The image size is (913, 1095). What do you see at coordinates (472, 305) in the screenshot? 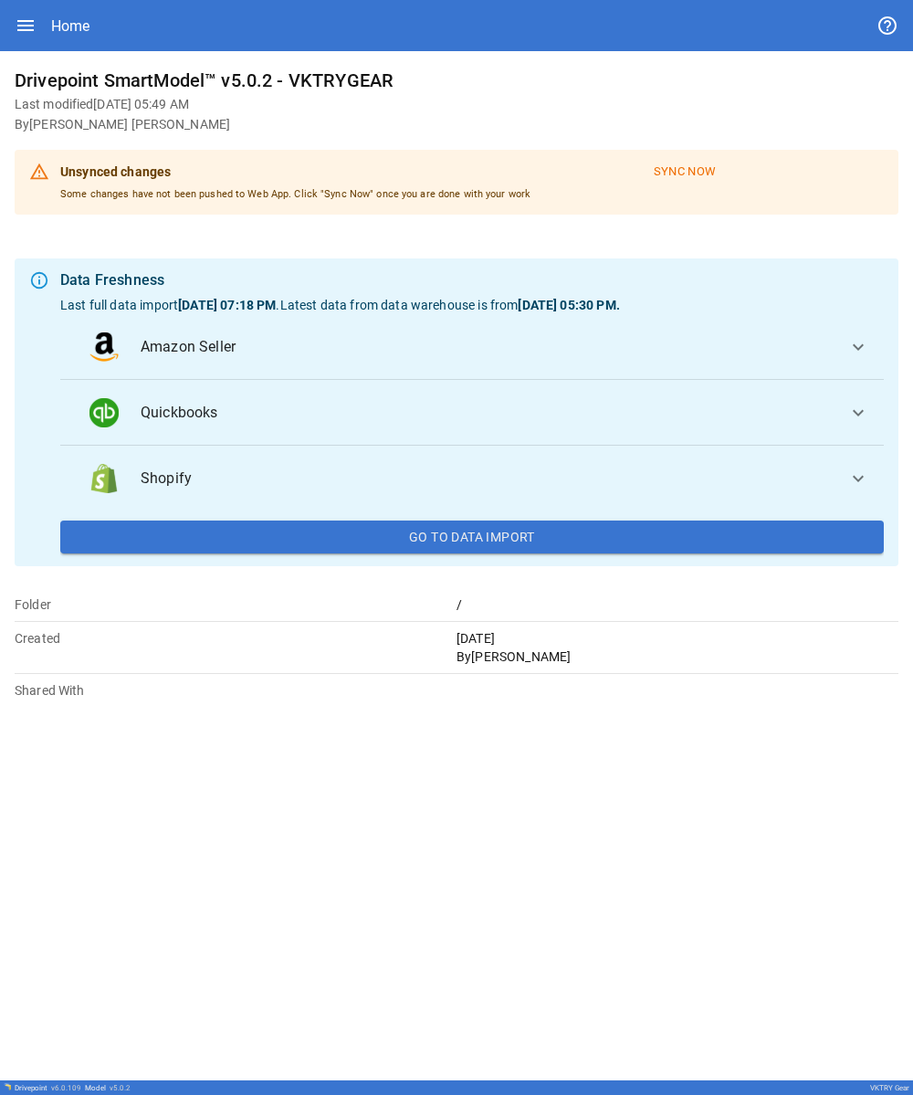
I see `p: Last full data import . Latest data from data warehouse is from` at bounding box center [472, 305].